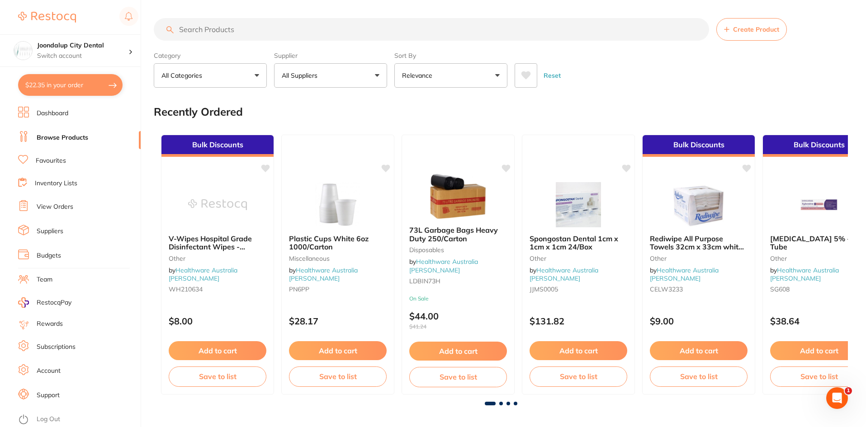  What do you see at coordinates (458, 327) in the screenshot?
I see `span: $41.24` at bounding box center [458, 327].